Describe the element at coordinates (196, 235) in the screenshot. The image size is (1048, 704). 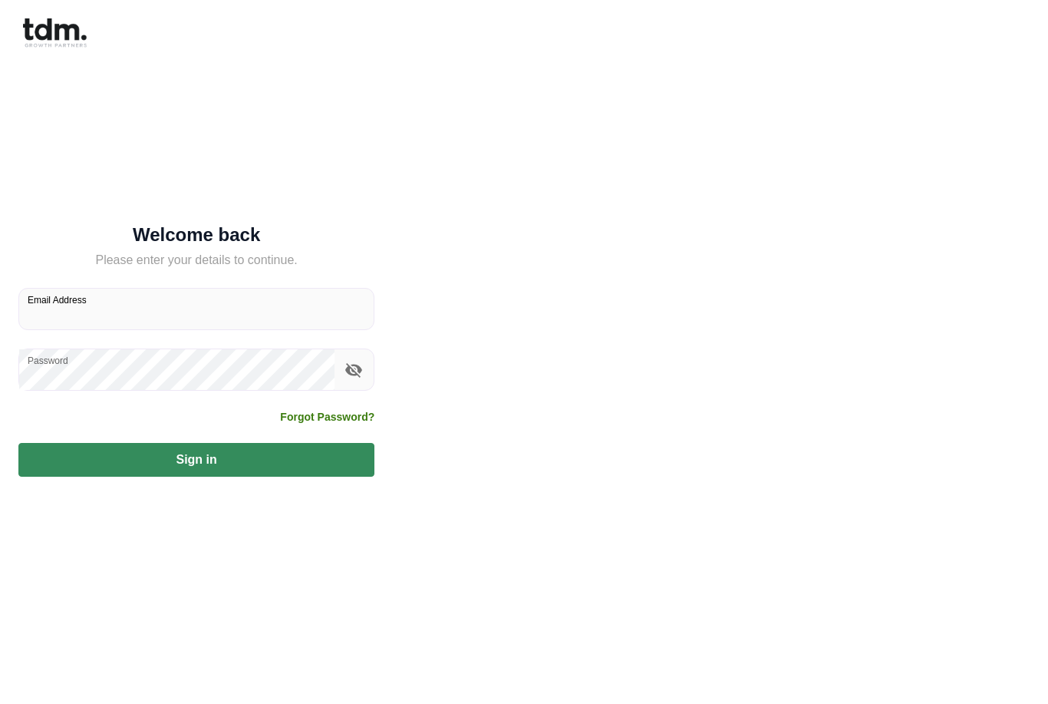
I see `h5: Welcome back` at that location.